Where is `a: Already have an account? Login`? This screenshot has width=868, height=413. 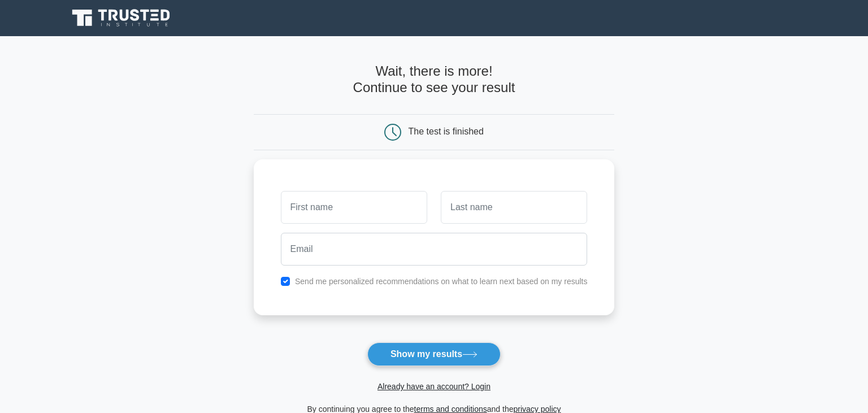
a: Already have an account? Login is located at coordinates (434, 387).